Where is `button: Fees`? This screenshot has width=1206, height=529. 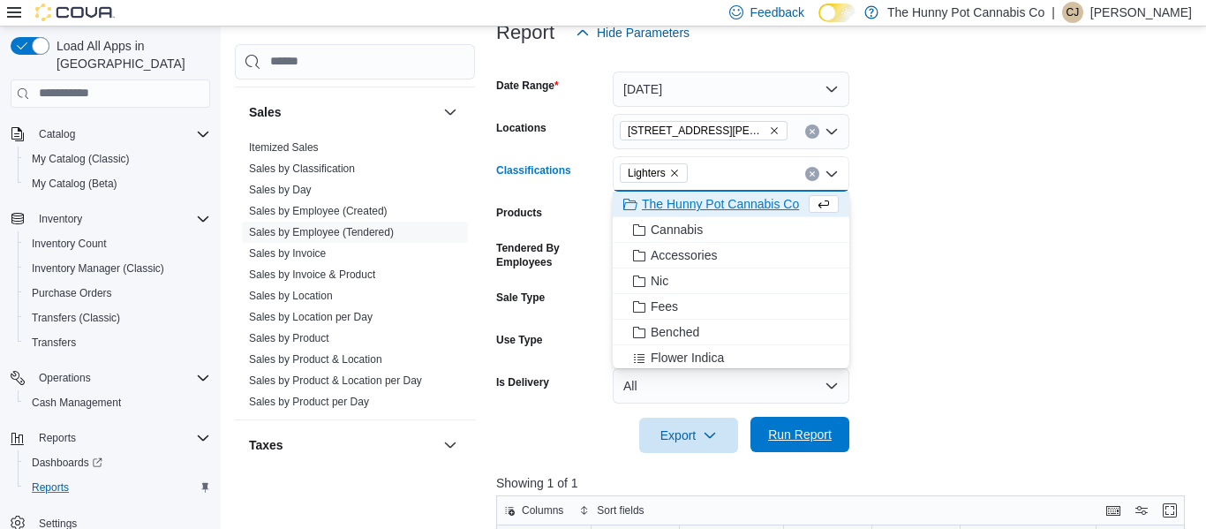 button: Fees is located at coordinates (731, 306).